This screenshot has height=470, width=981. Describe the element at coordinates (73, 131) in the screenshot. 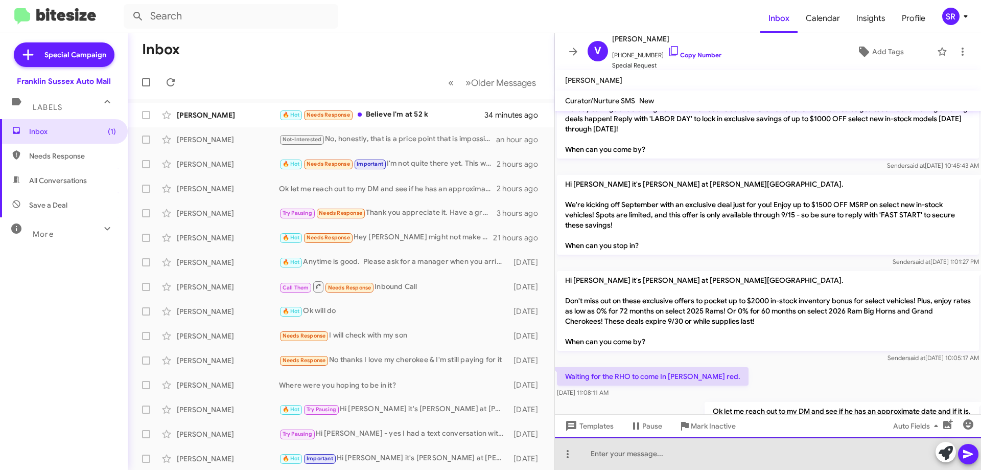

I see `span: Inbox` at that location.